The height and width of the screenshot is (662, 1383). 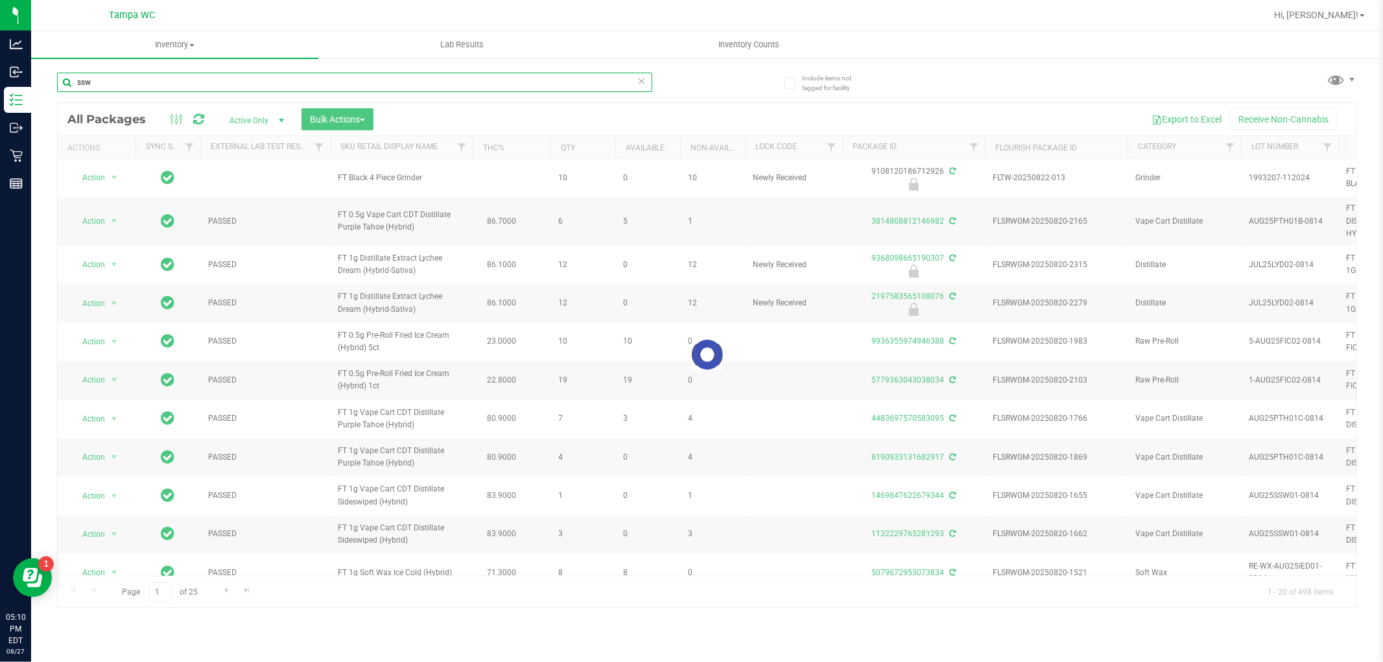 I want to click on span: Clear, so click(x=642, y=81).